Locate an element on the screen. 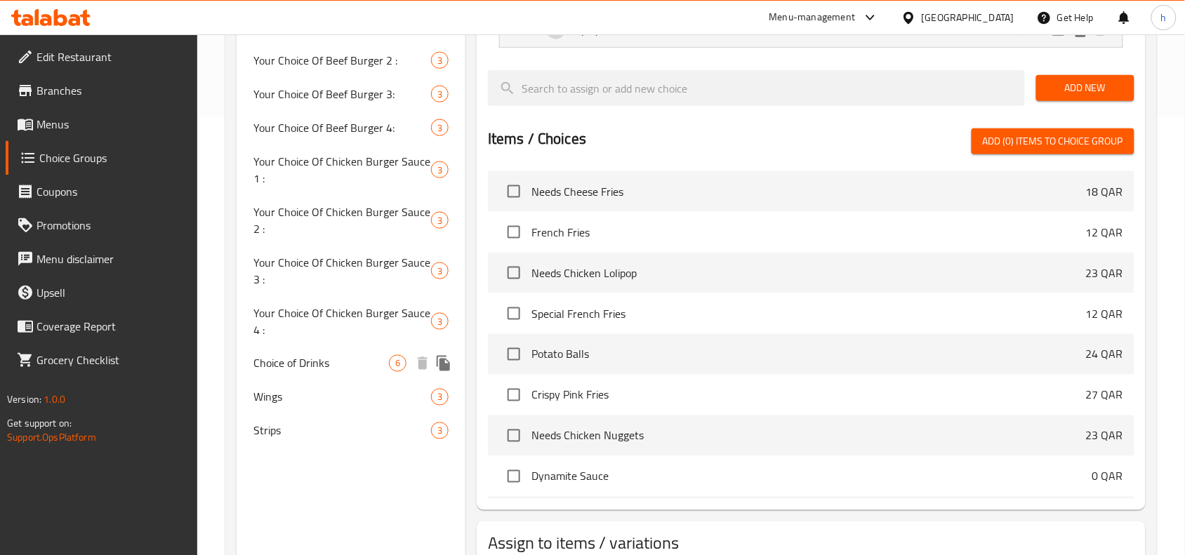 Image resolution: width=1185 pixels, height=555 pixels. p: Spicy Sauce is located at coordinates (647, 29).